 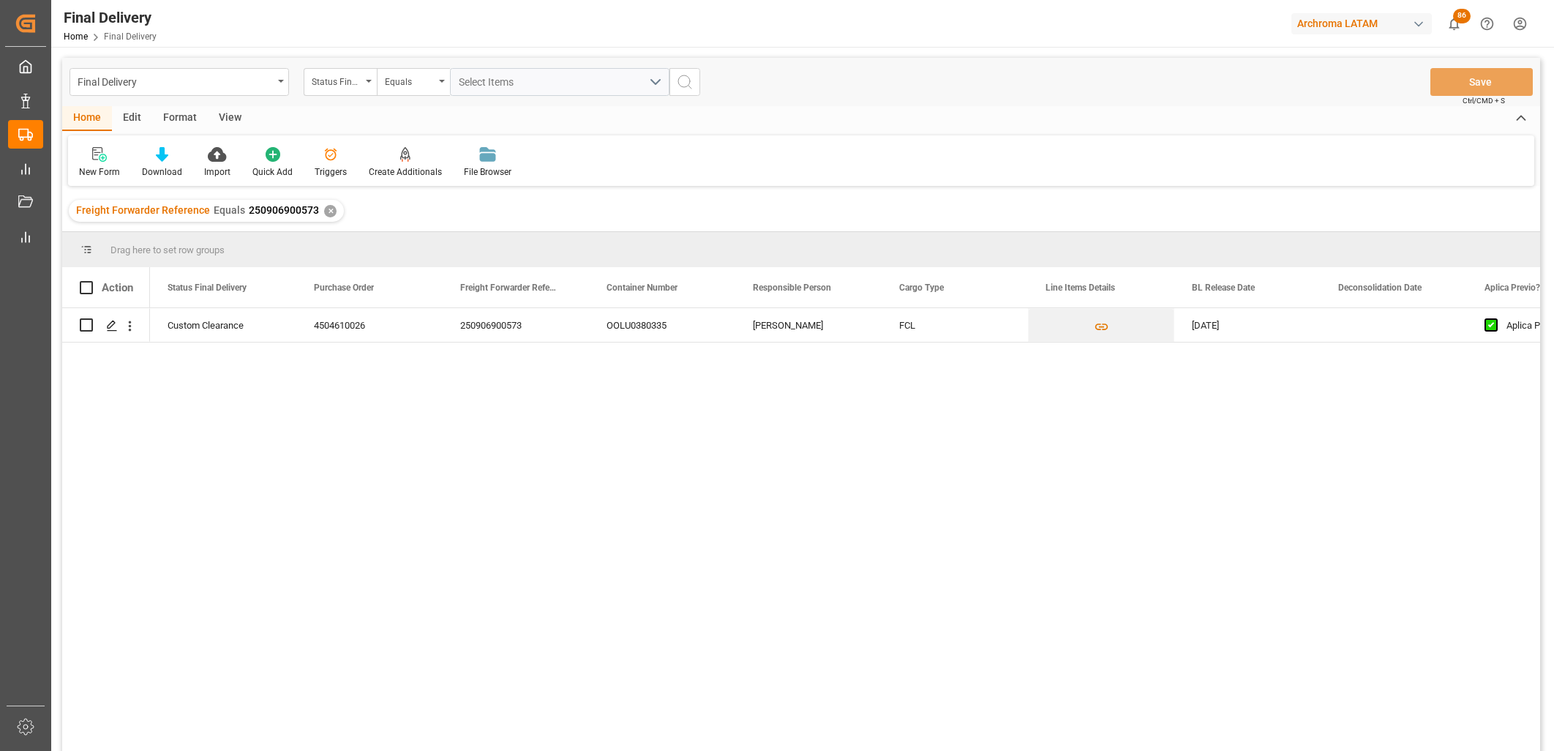 I want to click on span: Drag here to set row groups, so click(x=168, y=250).